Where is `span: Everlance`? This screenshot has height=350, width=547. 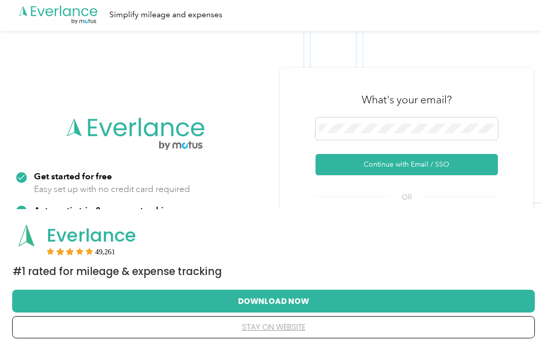
span: Everlance is located at coordinates (91, 235).